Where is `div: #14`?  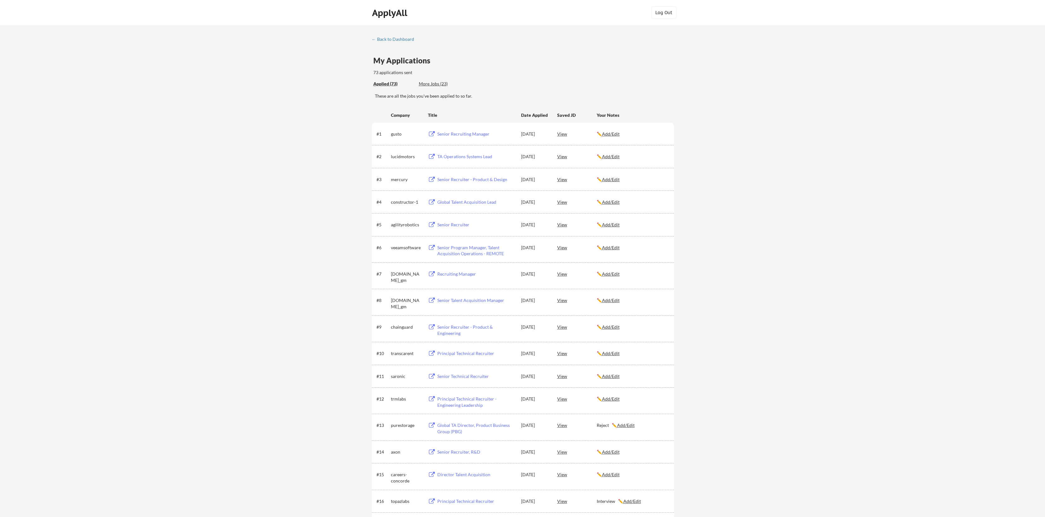
div: #14 is located at coordinates (382, 452).